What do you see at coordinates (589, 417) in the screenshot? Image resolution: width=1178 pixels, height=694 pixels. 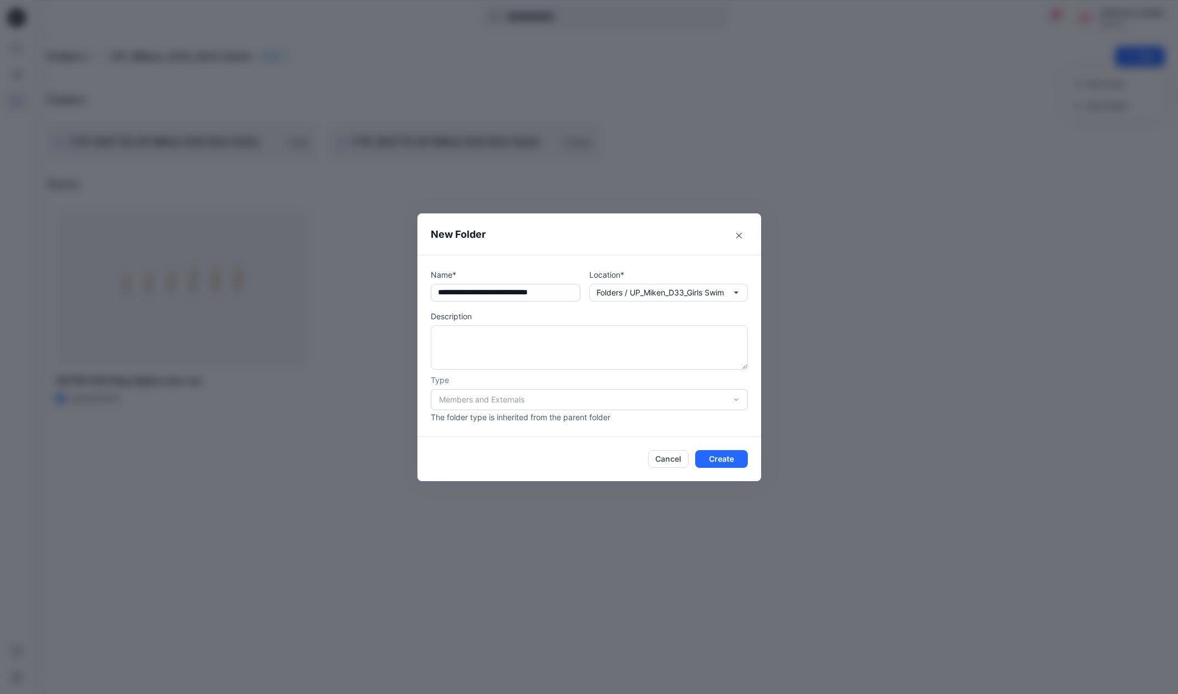 I see `p: The folder type is inherited from the parent folder` at bounding box center [589, 417].